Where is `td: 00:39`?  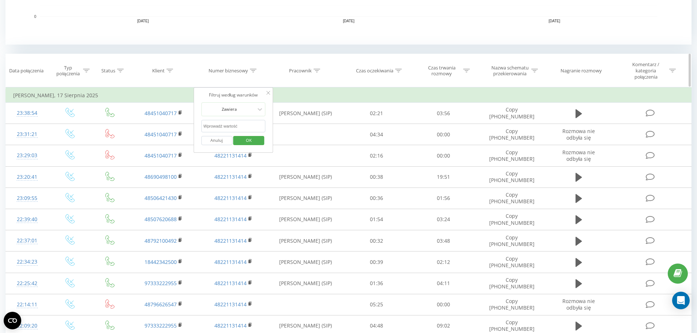
td: 00:39 is located at coordinates (377, 262).